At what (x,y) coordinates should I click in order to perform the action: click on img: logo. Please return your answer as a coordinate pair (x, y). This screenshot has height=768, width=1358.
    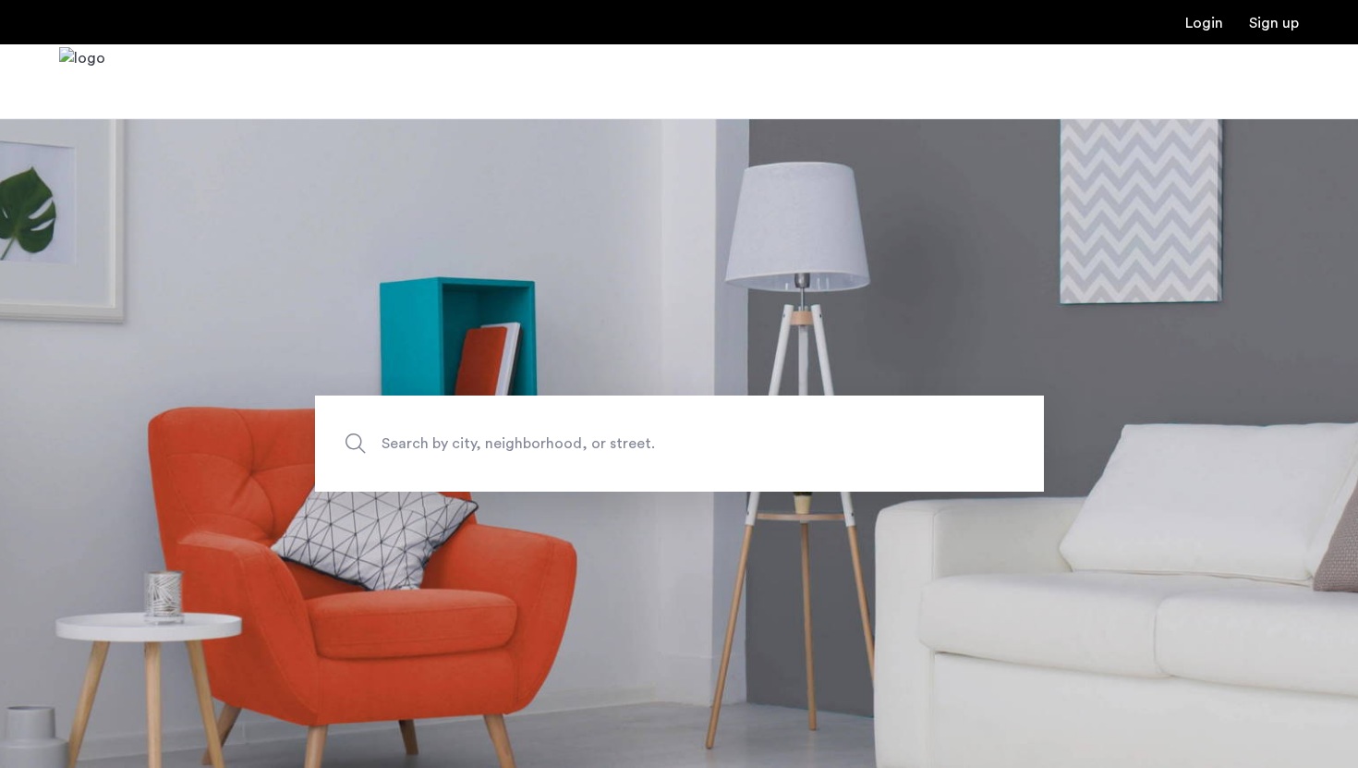
    Looking at the image, I should click on (82, 81).